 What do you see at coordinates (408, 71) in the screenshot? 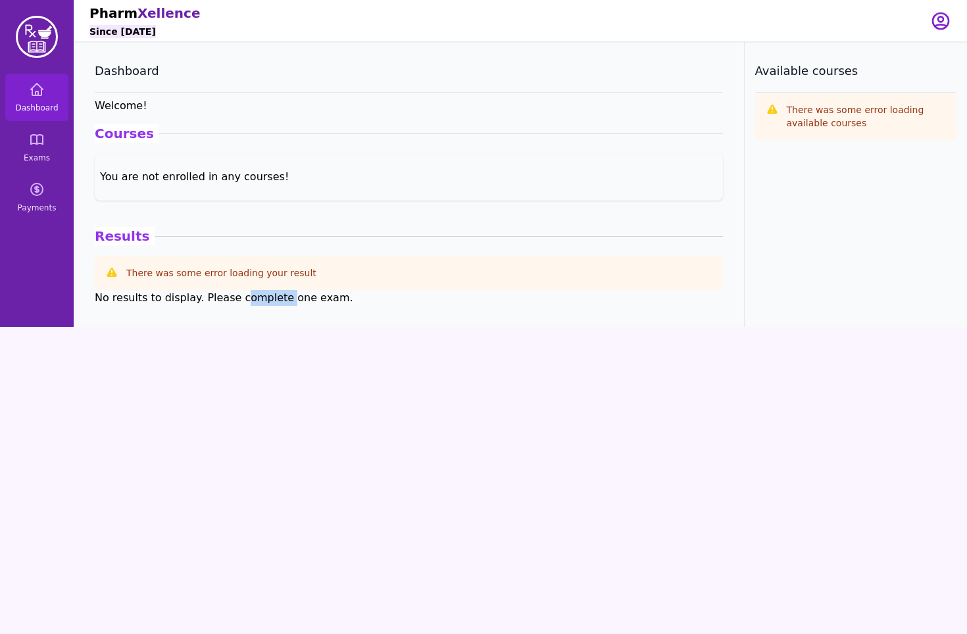
I see `h3: Dashboard` at bounding box center [408, 71].